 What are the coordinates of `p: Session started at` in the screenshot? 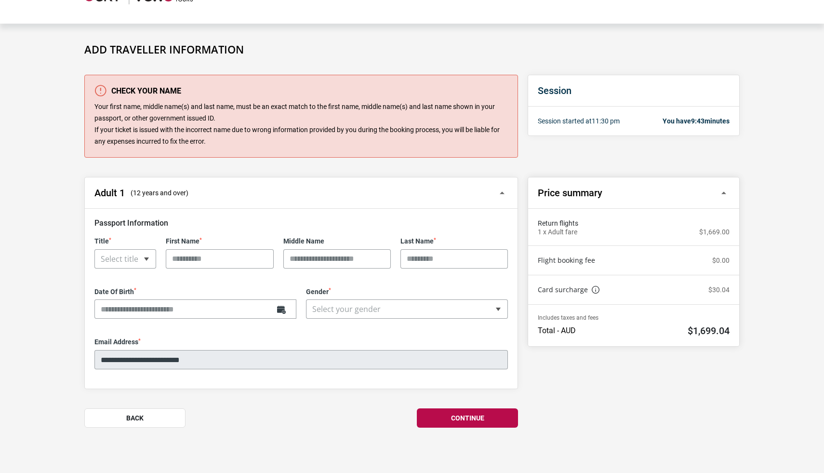 It's located at (579, 121).